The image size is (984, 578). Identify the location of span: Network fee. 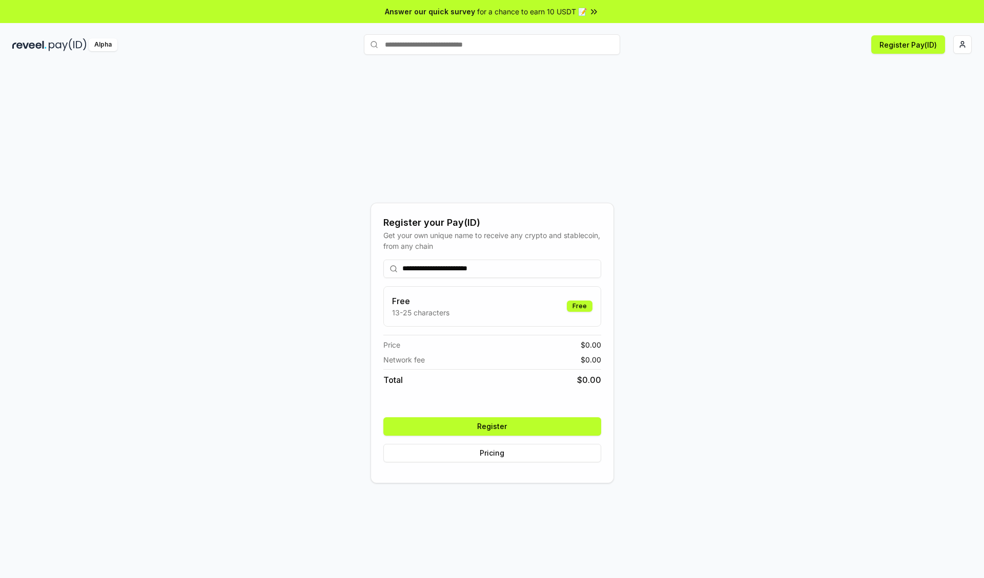
(404, 360).